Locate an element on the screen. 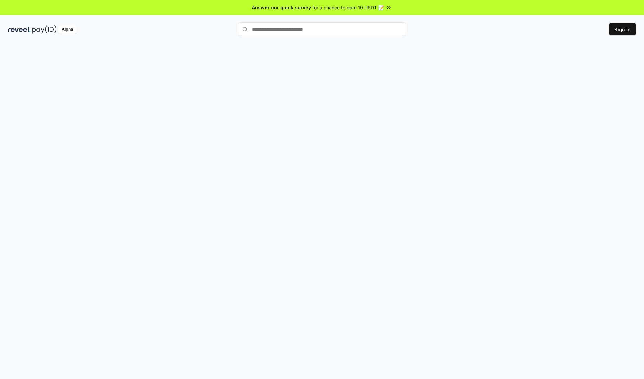  button: Sign In is located at coordinates (622, 29).